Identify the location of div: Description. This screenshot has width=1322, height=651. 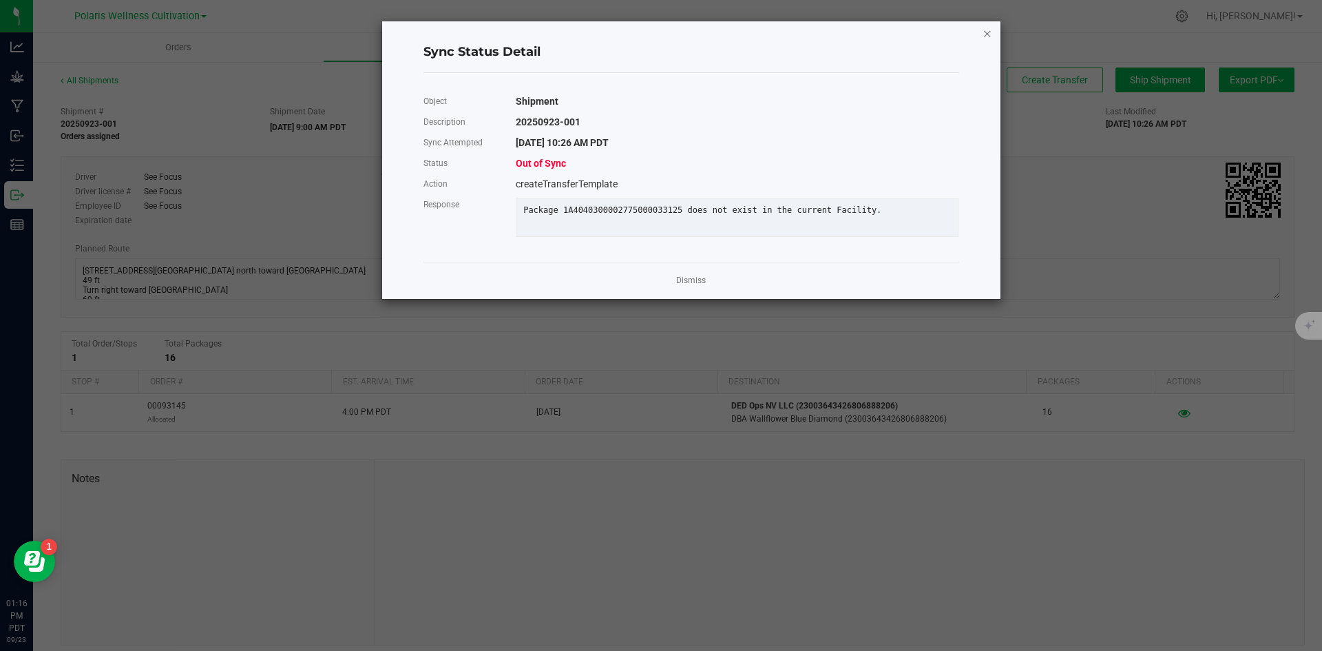
(459, 122).